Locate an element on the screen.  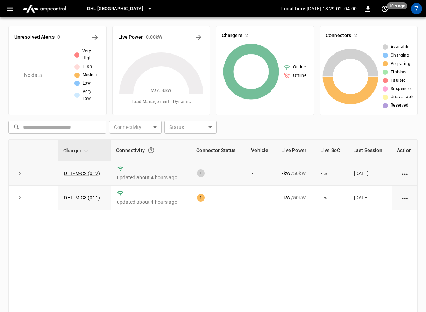
span: Max. 50 kW is located at coordinates (161, 91).